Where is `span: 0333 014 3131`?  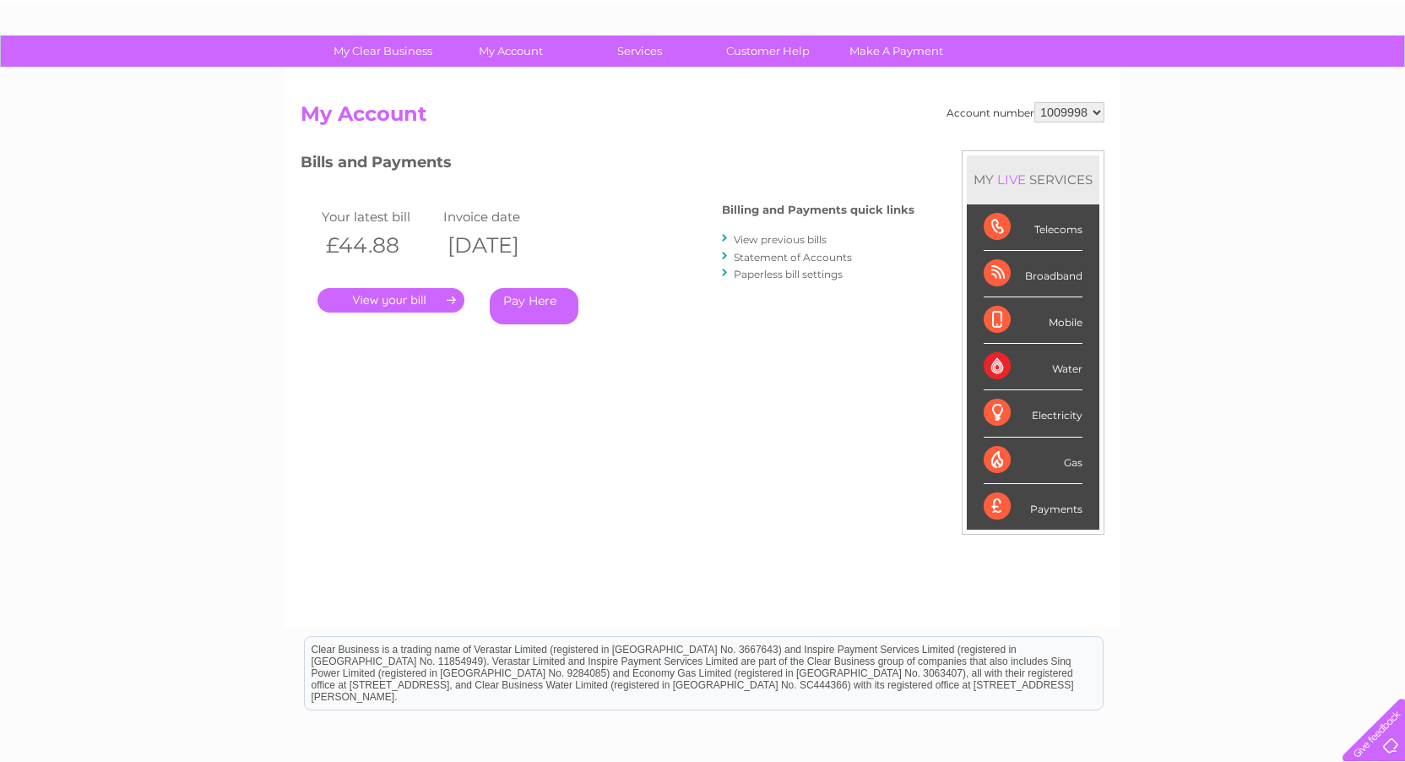 span: 0333 014 3131 is located at coordinates (1145, 19).